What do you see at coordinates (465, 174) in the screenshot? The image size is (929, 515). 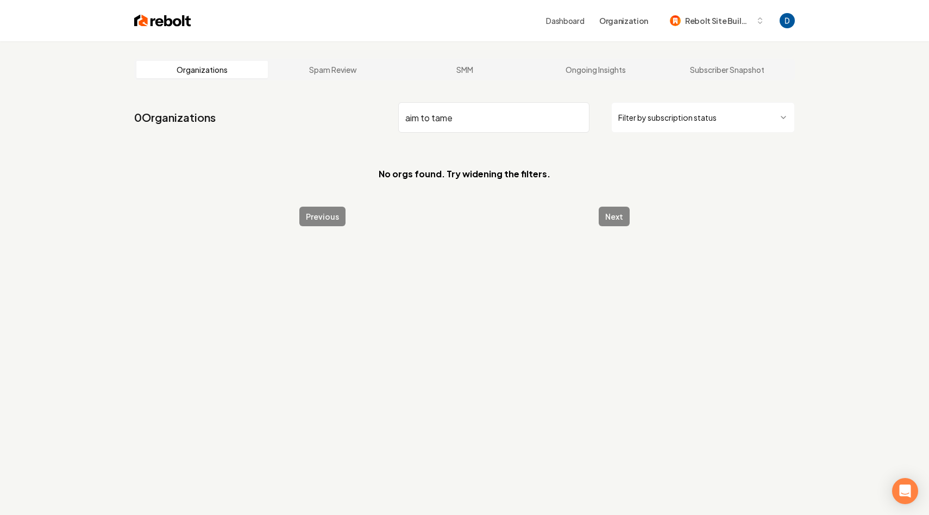 I see `section: No orgs found. Try widening the filters.` at bounding box center [465, 174].